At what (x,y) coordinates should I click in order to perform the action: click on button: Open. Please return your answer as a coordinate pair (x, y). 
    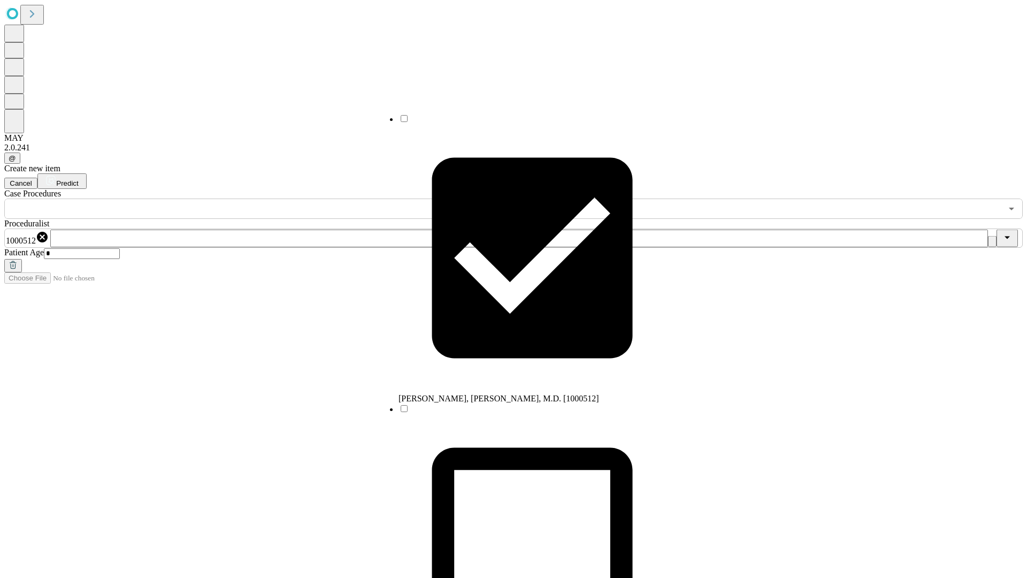
    Looking at the image, I should click on (1012, 209).